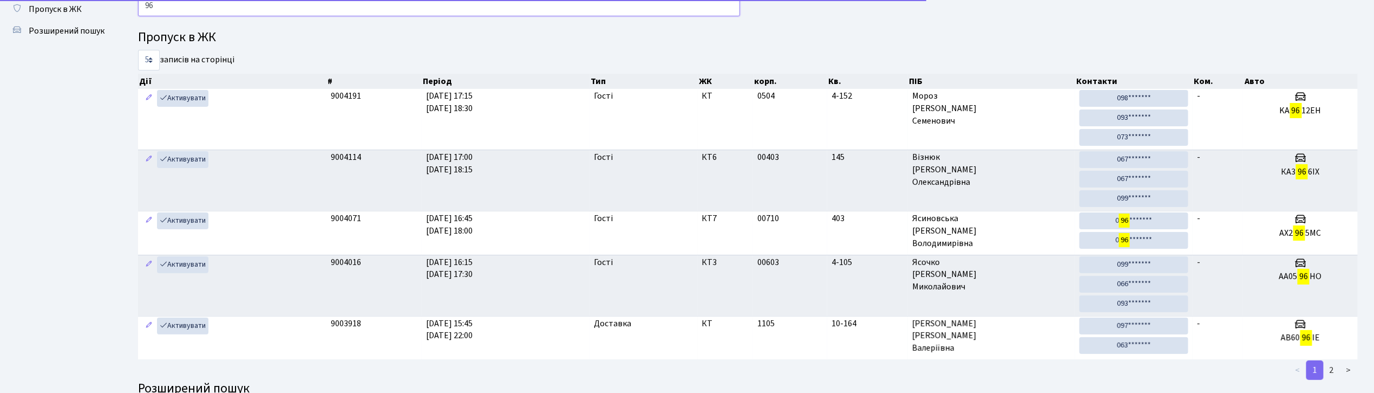 The image size is (1374, 393). Describe the element at coordinates (1301, 276) in the screenshot. I see `h5: АА05 НО` at that location.